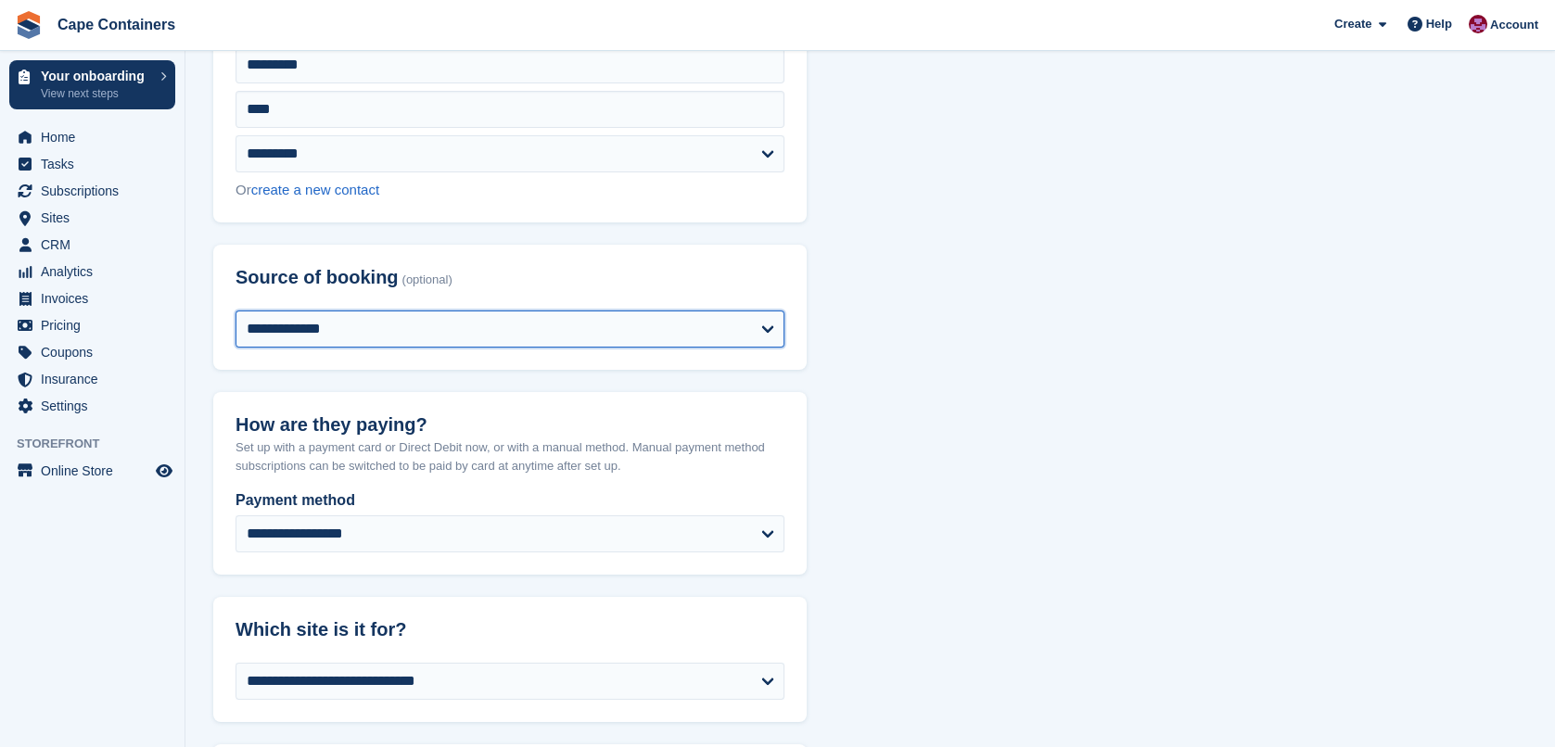 This screenshot has width=1555, height=747. What do you see at coordinates (1514, 25) in the screenshot?
I see `span: Account` at bounding box center [1514, 25].